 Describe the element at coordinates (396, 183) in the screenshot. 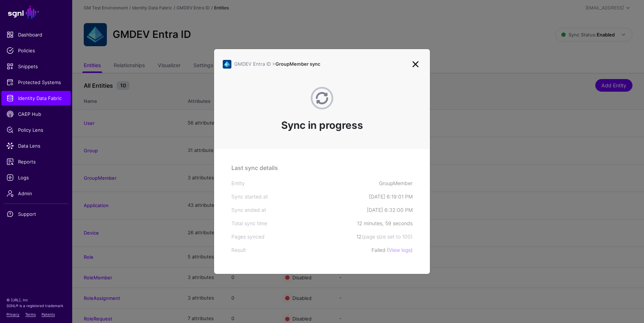

I see `div: GroupMember` at that location.